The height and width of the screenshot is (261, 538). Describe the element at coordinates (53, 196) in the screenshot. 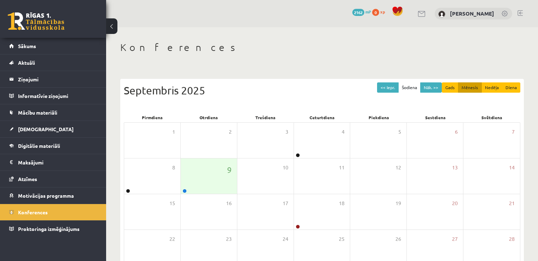

I see `a: Motivācijas programma` at that location.